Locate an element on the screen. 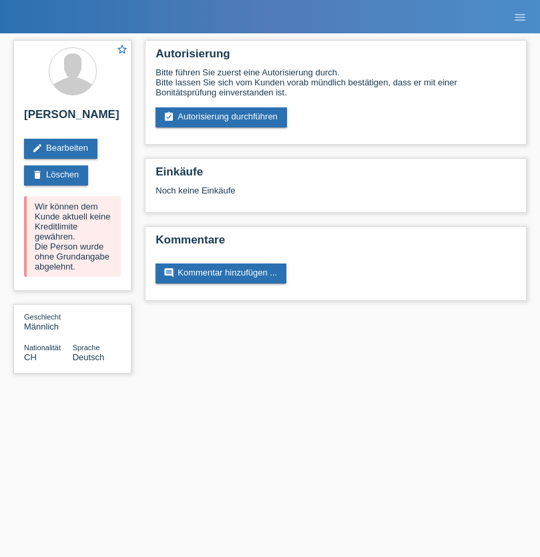 This screenshot has height=557, width=540. div: Männlich is located at coordinates (48, 322).